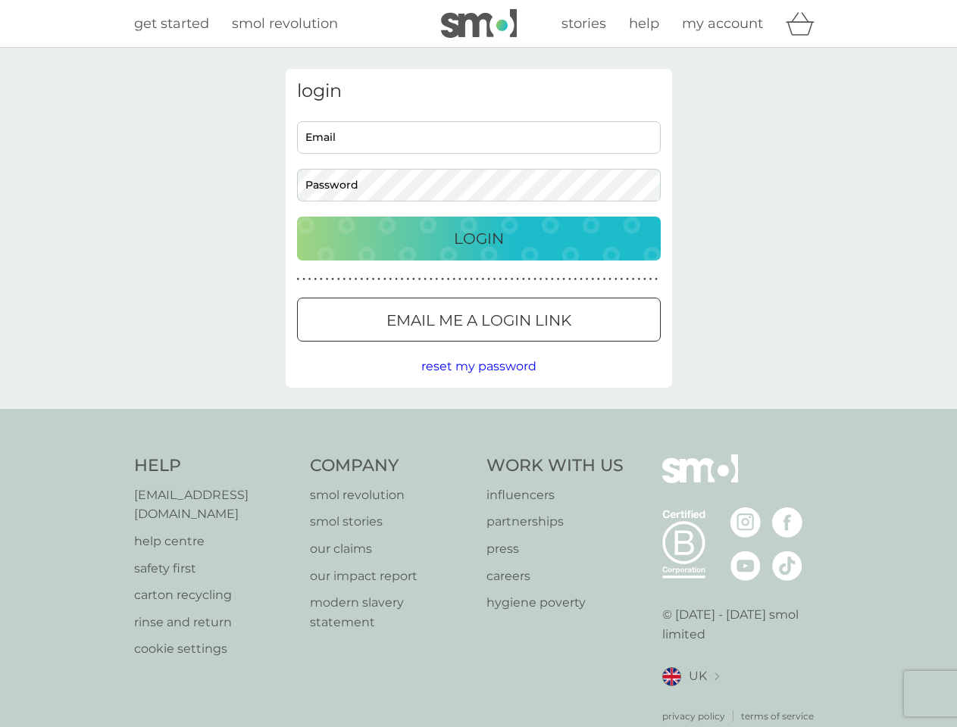 The image size is (957, 727). What do you see at coordinates (698, 677) in the screenshot?
I see `span: UK` at bounding box center [698, 677].